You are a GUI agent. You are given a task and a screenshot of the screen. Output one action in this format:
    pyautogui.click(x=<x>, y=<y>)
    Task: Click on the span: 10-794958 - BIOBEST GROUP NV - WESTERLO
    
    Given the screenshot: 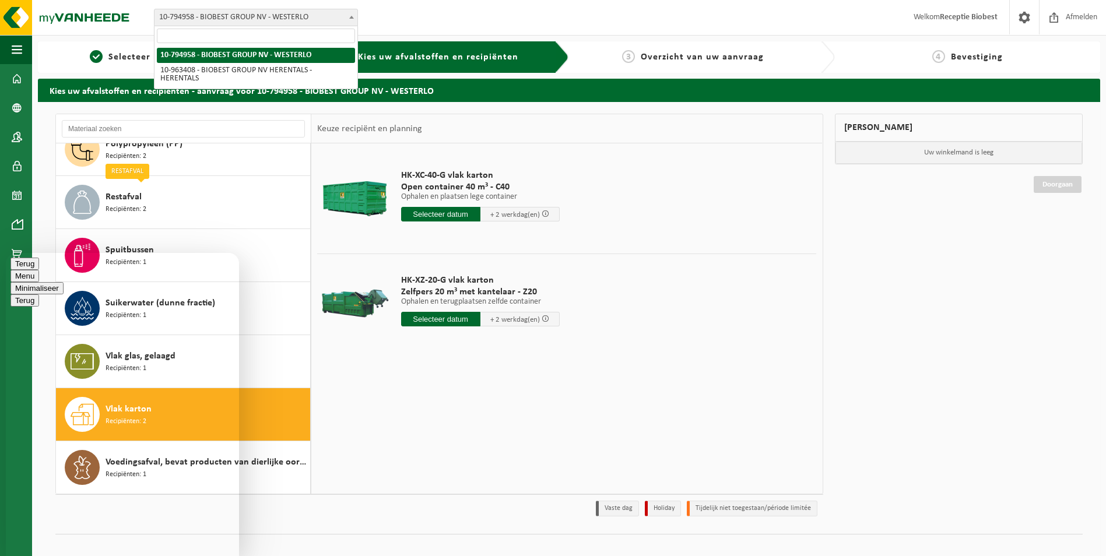 What is the action you would take?
    pyautogui.click(x=256, y=17)
    